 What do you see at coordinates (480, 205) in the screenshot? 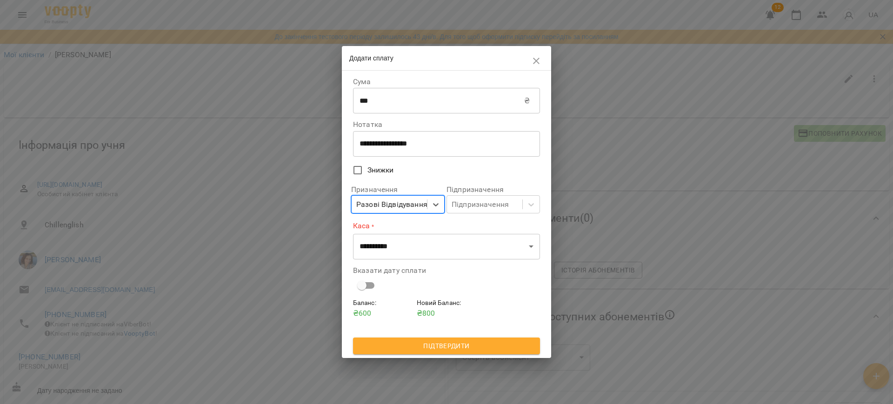
I see `div: Підпризначення` at bounding box center [480, 205].